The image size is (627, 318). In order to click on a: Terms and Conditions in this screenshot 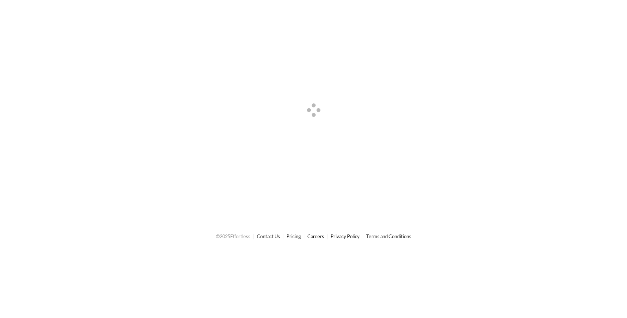, I will do `click(389, 236)`.